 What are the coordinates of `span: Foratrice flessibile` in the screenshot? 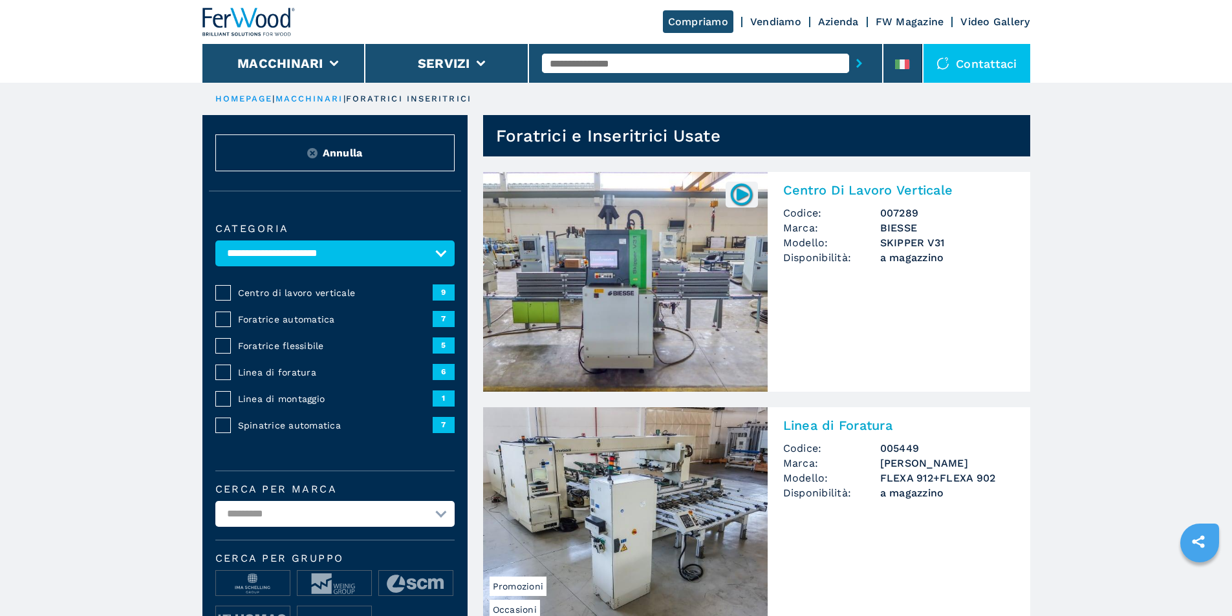 It's located at (335, 346).